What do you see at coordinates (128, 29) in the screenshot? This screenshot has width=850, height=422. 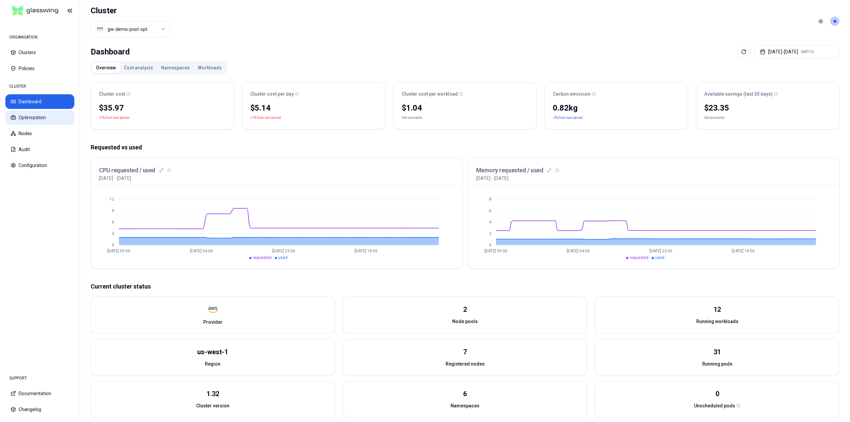 I see `div: gw-demo-post-opt` at bounding box center [128, 29].